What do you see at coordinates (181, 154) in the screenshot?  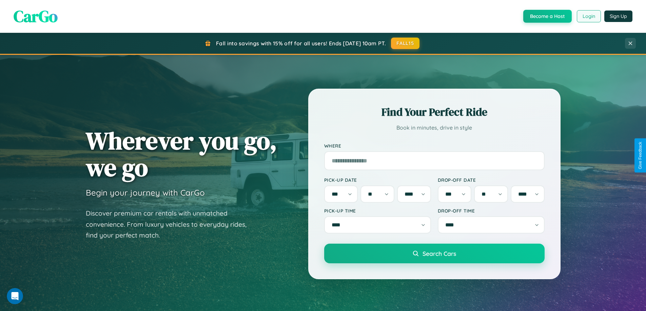 I see `h1: Wherever you go, we go` at bounding box center [181, 154].